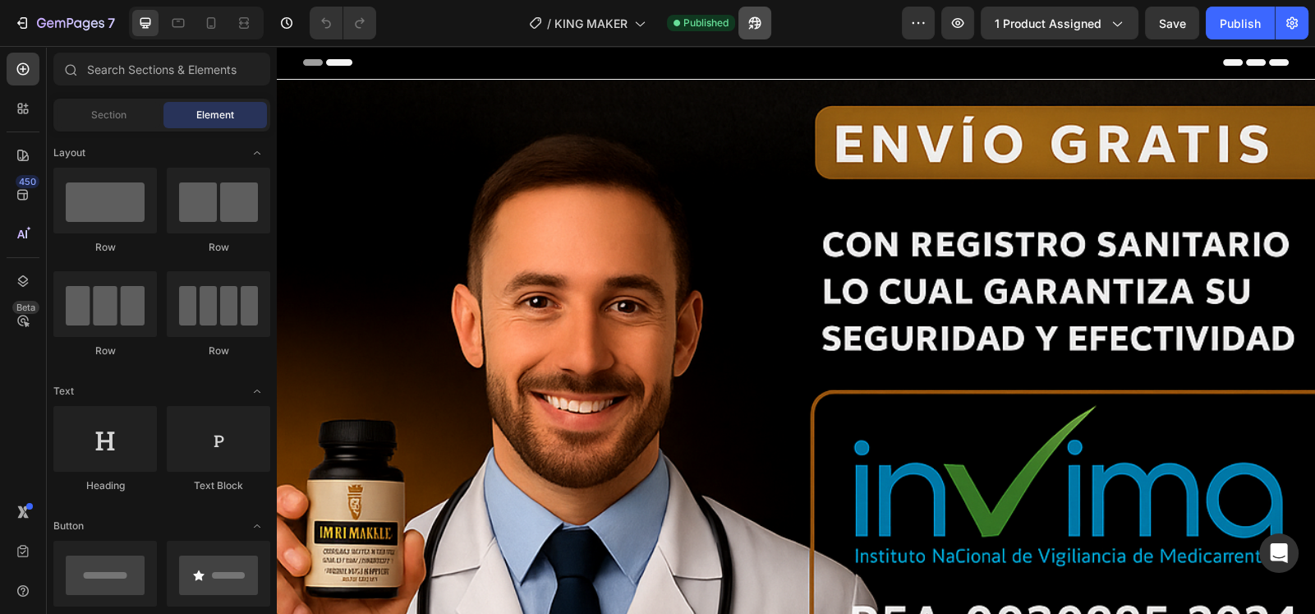 Image resolution: width=1315 pixels, height=614 pixels. Describe the element at coordinates (343, 23) in the screenshot. I see `div: Undo/Redo` at that location.